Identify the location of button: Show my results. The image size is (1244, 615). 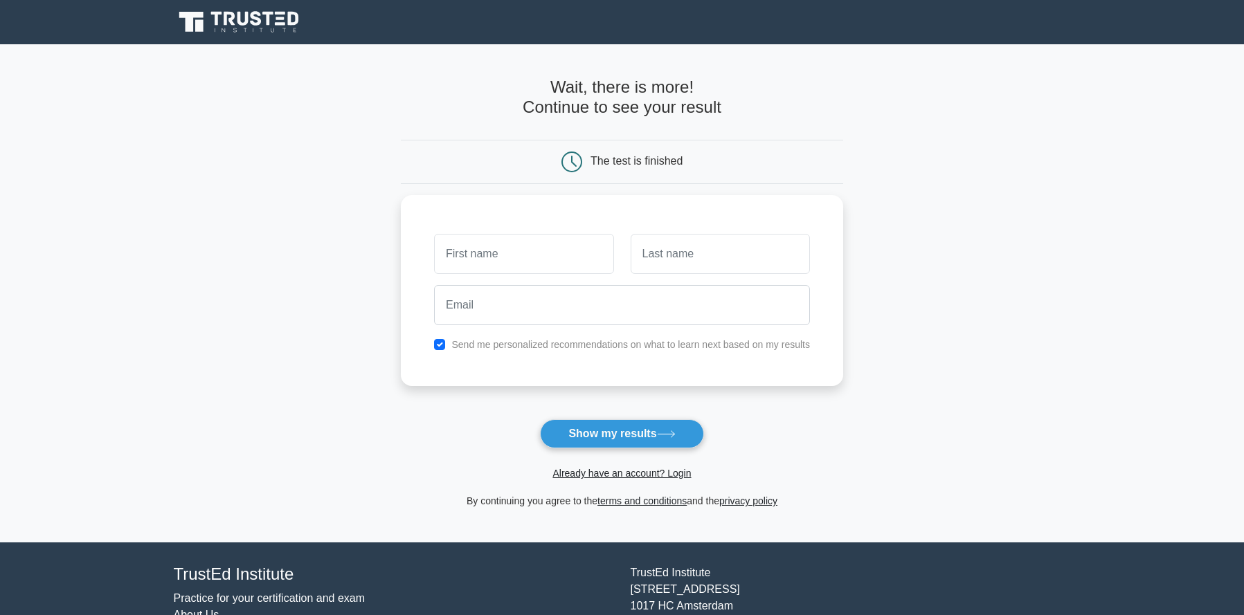
(622, 434).